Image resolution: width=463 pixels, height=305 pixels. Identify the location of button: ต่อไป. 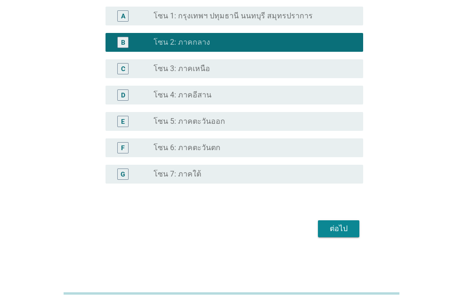
(338, 229).